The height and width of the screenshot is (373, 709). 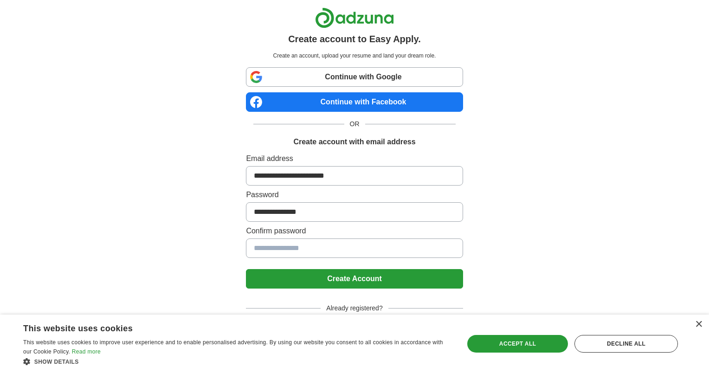 I want to click on label: Email address, so click(x=354, y=159).